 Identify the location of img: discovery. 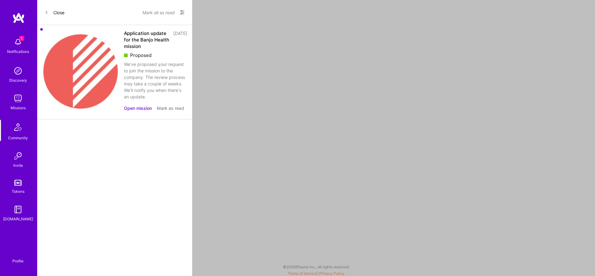
(18, 71).